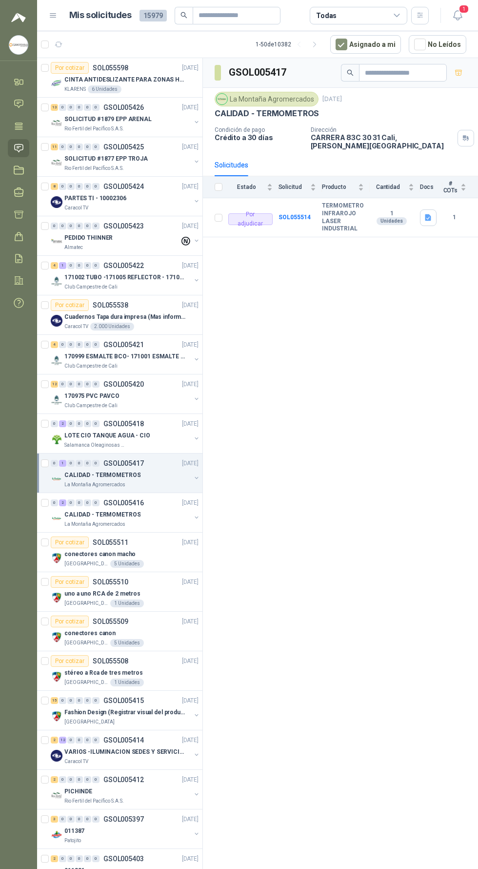  Describe the element at coordinates (123, 740) in the screenshot. I see `p: GSOL005414` at that location.